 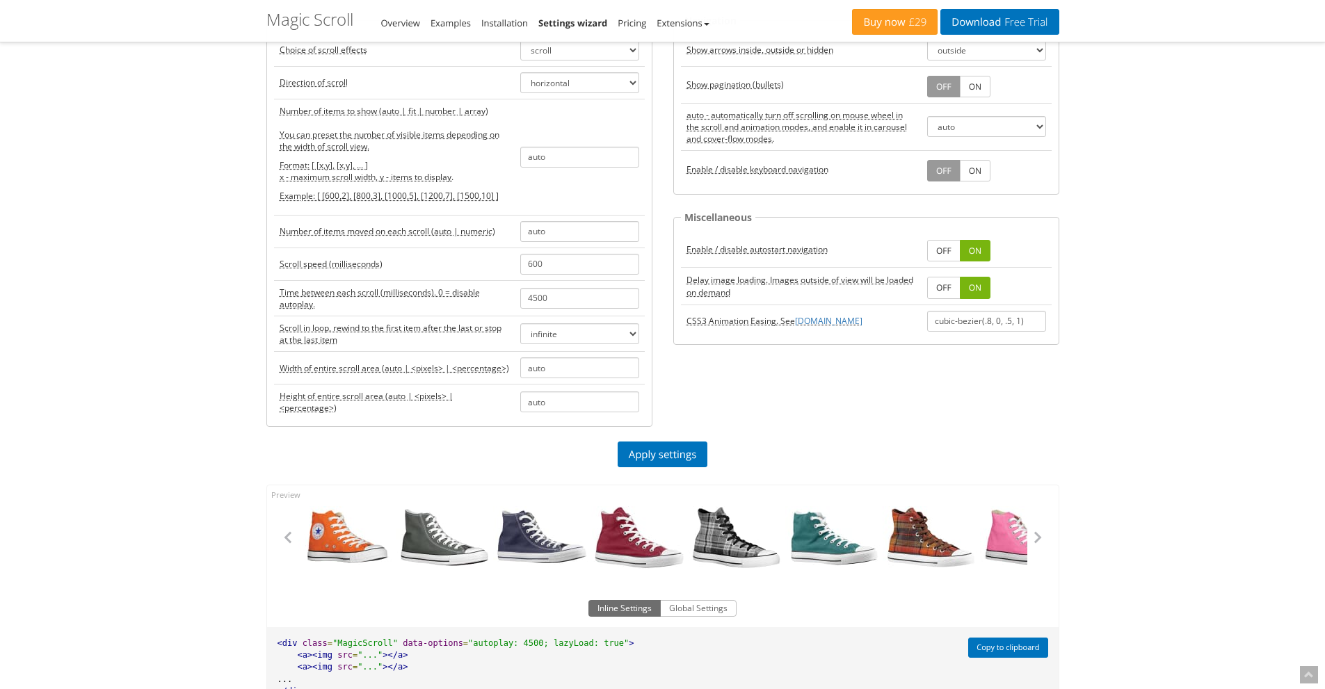 What do you see at coordinates (315, 644) in the screenshot?
I see `span: class` at bounding box center [315, 644].